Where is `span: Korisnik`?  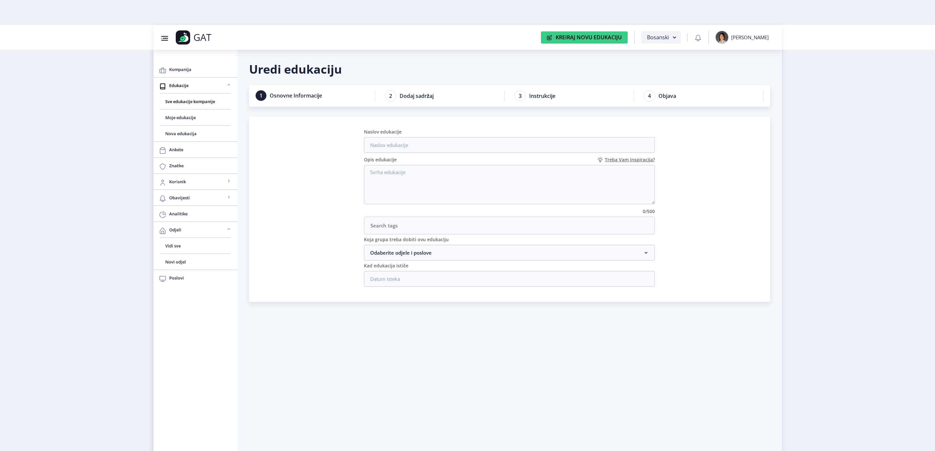 span: Korisnik is located at coordinates (197, 182).